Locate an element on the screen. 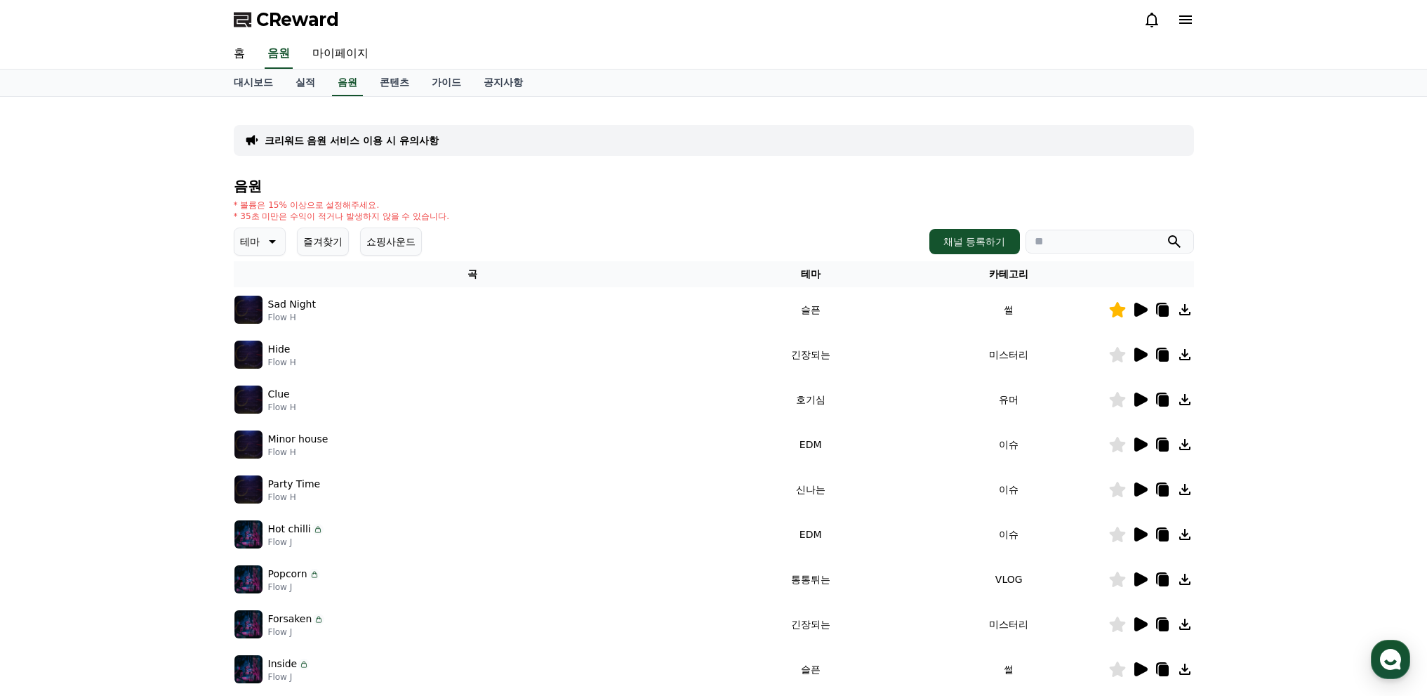  p: Hide is located at coordinates (279, 349).